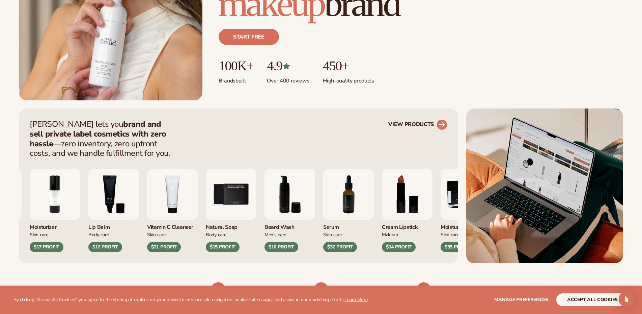  What do you see at coordinates (348, 79) in the screenshot?
I see `p: High-quality products` at bounding box center [348, 79].